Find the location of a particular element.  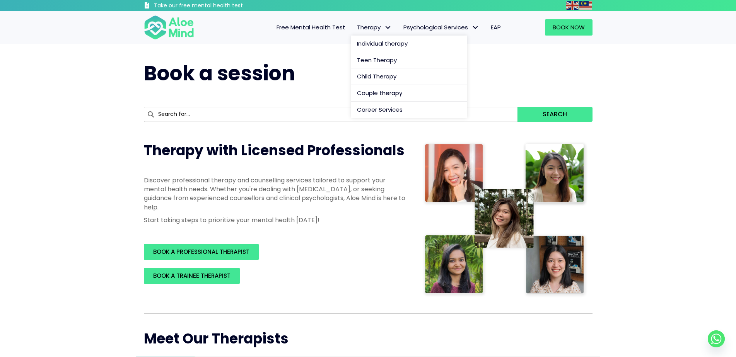

a: Individual therapy is located at coordinates (409, 44).